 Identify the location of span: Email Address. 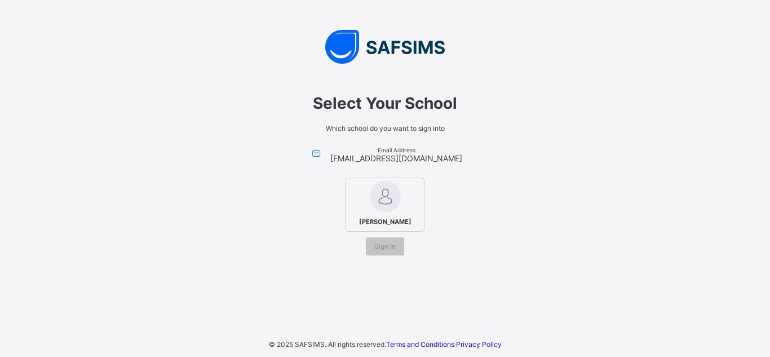
(396, 150).